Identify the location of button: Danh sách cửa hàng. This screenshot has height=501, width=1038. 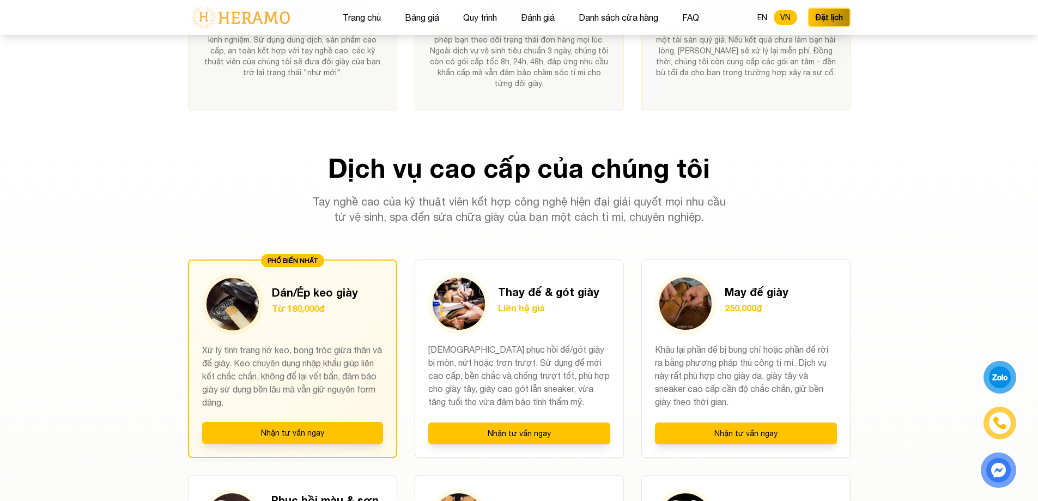
(618, 17).